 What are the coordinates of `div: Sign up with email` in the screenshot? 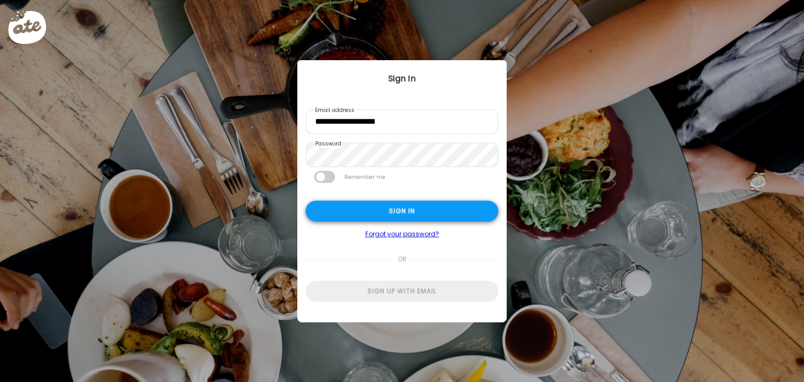 It's located at (402, 292).